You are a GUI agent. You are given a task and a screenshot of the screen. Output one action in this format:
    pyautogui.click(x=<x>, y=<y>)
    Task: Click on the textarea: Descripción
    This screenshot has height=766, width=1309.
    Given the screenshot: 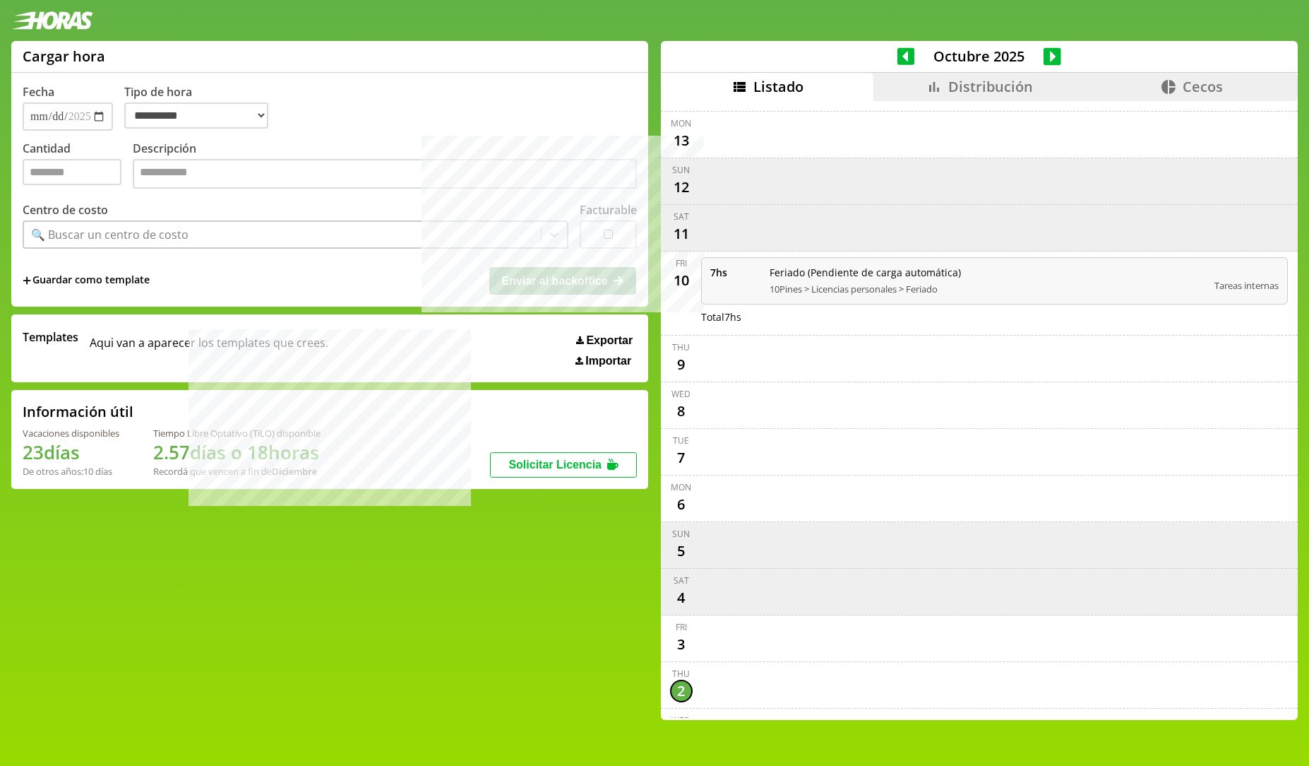 What is the action you would take?
    pyautogui.click(x=385, y=174)
    